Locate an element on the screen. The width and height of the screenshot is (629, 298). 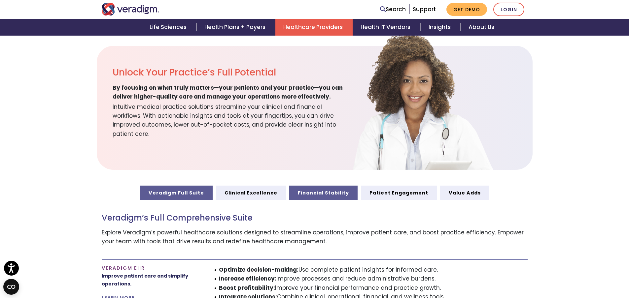
button: Open CMP widget is located at coordinates (11, 287).